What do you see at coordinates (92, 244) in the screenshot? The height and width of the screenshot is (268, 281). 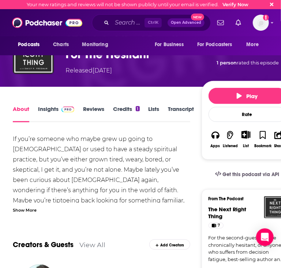 I see `a: View All` at bounding box center [92, 244].